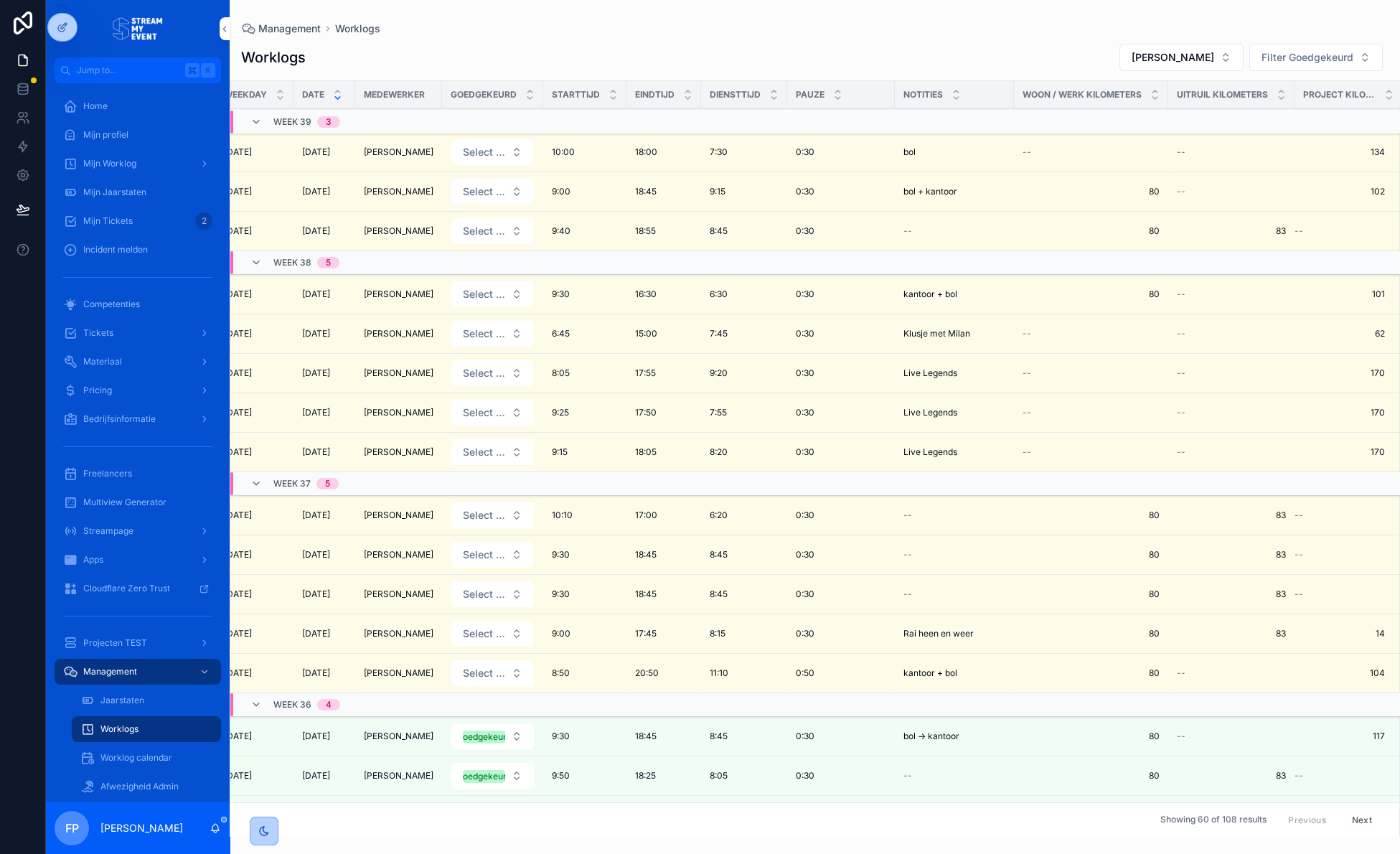 This screenshot has height=854, width=1400. What do you see at coordinates (1340, 673) in the screenshot?
I see `span: 104` at bounding box center [1340, 673].